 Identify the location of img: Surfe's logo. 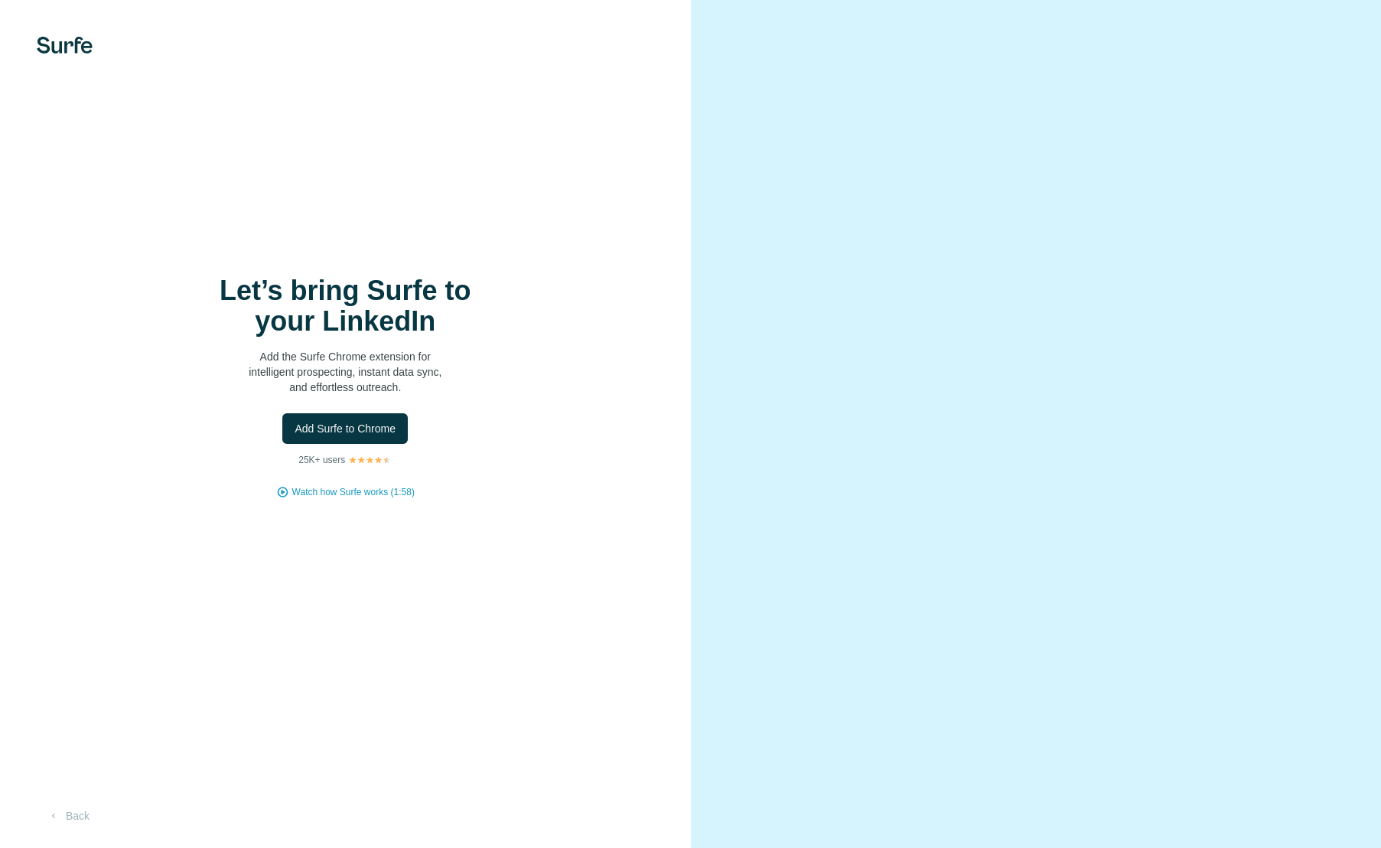
(64, 45).